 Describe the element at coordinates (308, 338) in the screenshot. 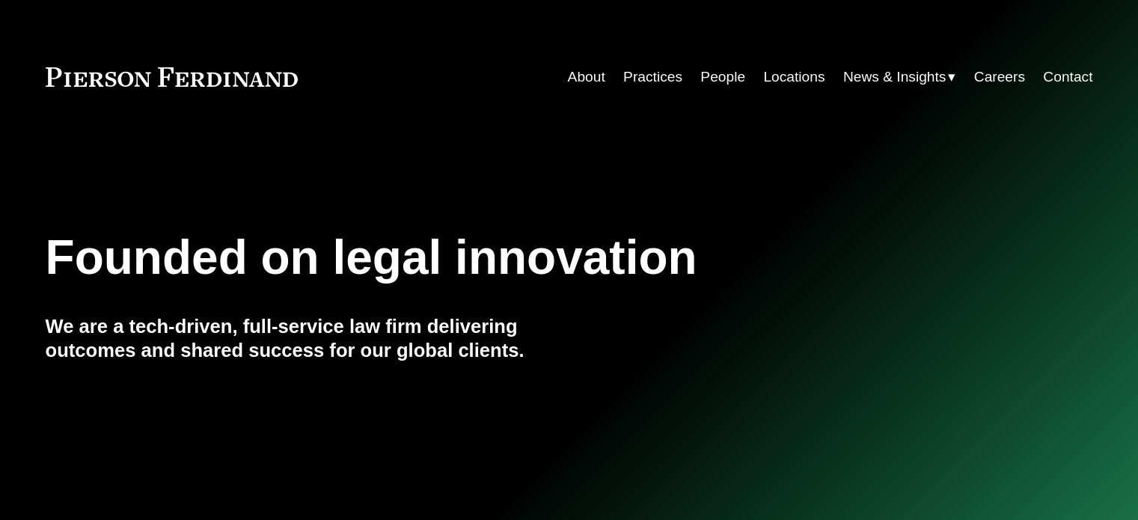

I see `h4: We are a tech-driven, full-service law firm delivering outcomes and shared success for our global...` at that location.